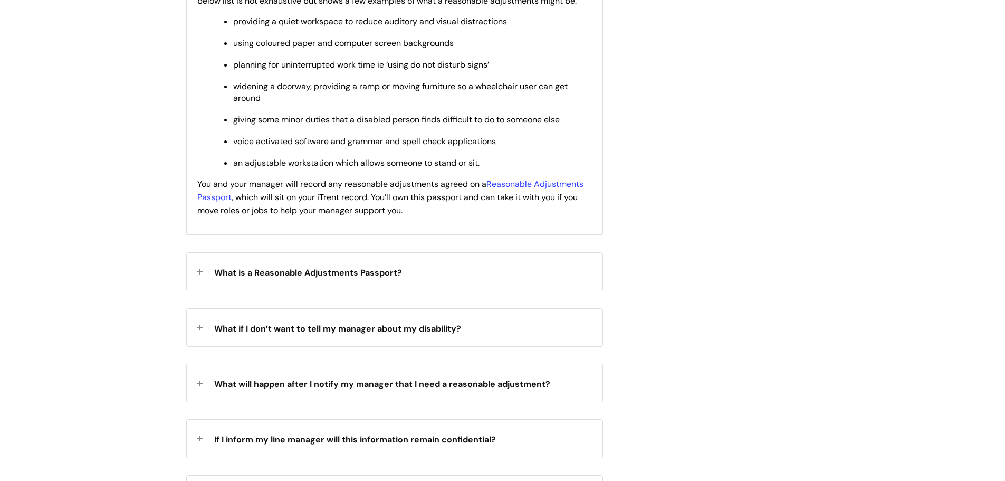 This screenshot has width=1005, height=481. What do you see at coordinates (396, 119) in the screenshot?
I see `span: giving some minor duties that a disabled person finds difficult to do to someone else` at bounding box center [396, 119].